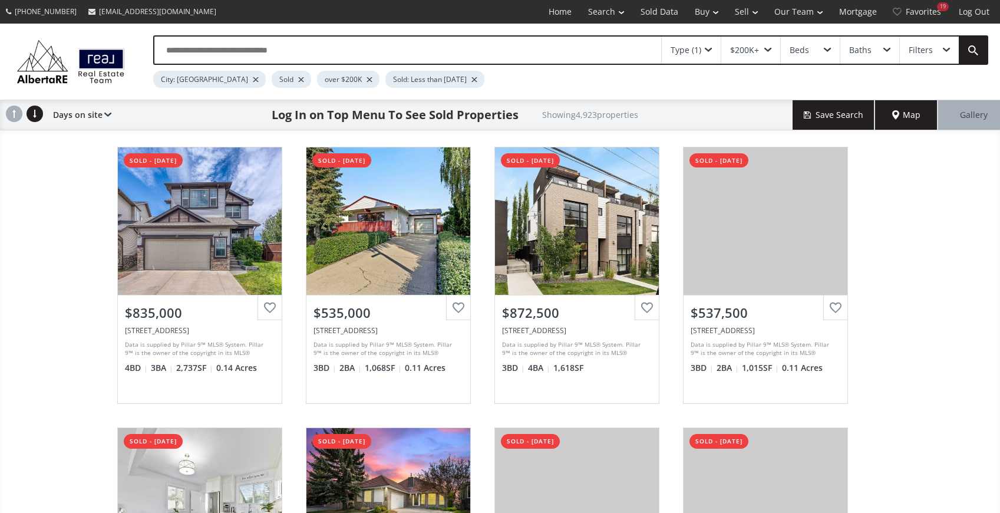 The image size is (1000, 513). What do you see at coordinates (568, 368) in the screenshot?
I see `span: 1,618 SF` at bounding box center [568, 368].